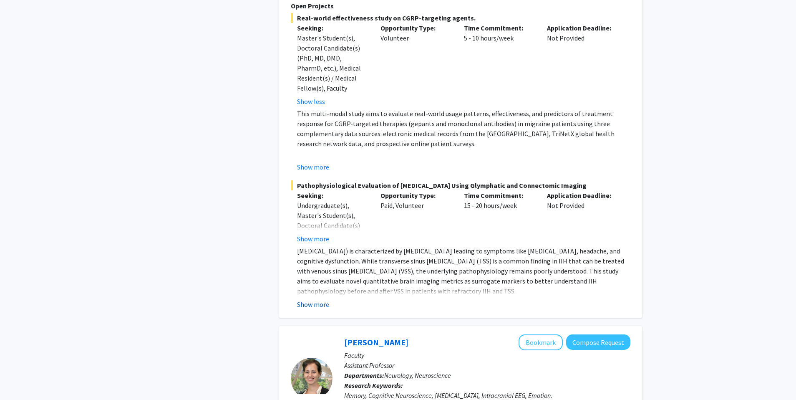  What do you see at coordinates (373, 385) in the screenshot?
I see `b: Research Keywords:` at bounding box center [373, 385].